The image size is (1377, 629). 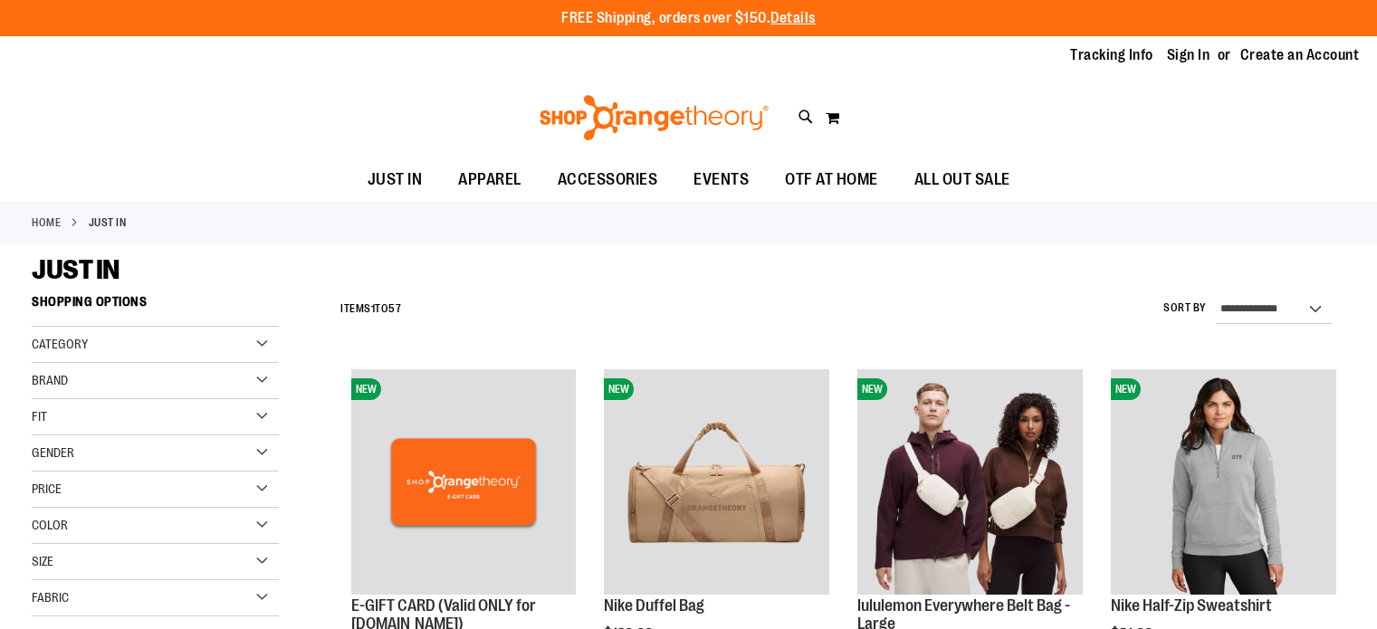 What do you see at coordinates (46, 489) in the screenshot?
I see `span: Price` at bounding box center [46, 489].